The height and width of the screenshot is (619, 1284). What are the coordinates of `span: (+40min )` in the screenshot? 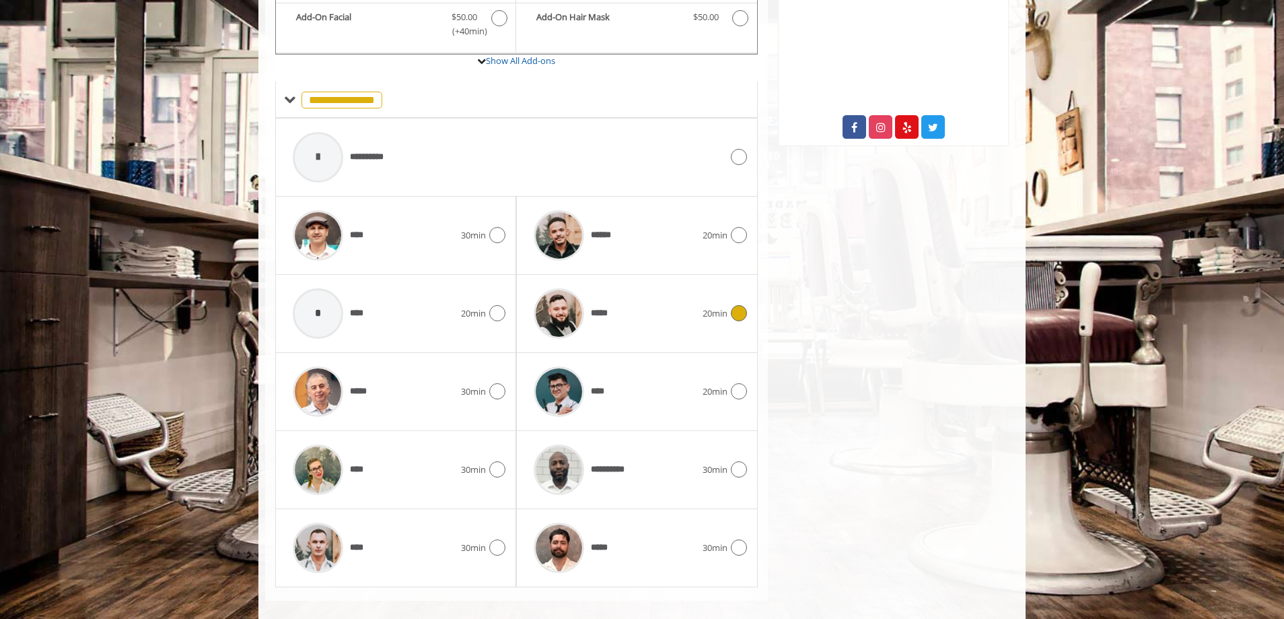 It's located at (464, 31).